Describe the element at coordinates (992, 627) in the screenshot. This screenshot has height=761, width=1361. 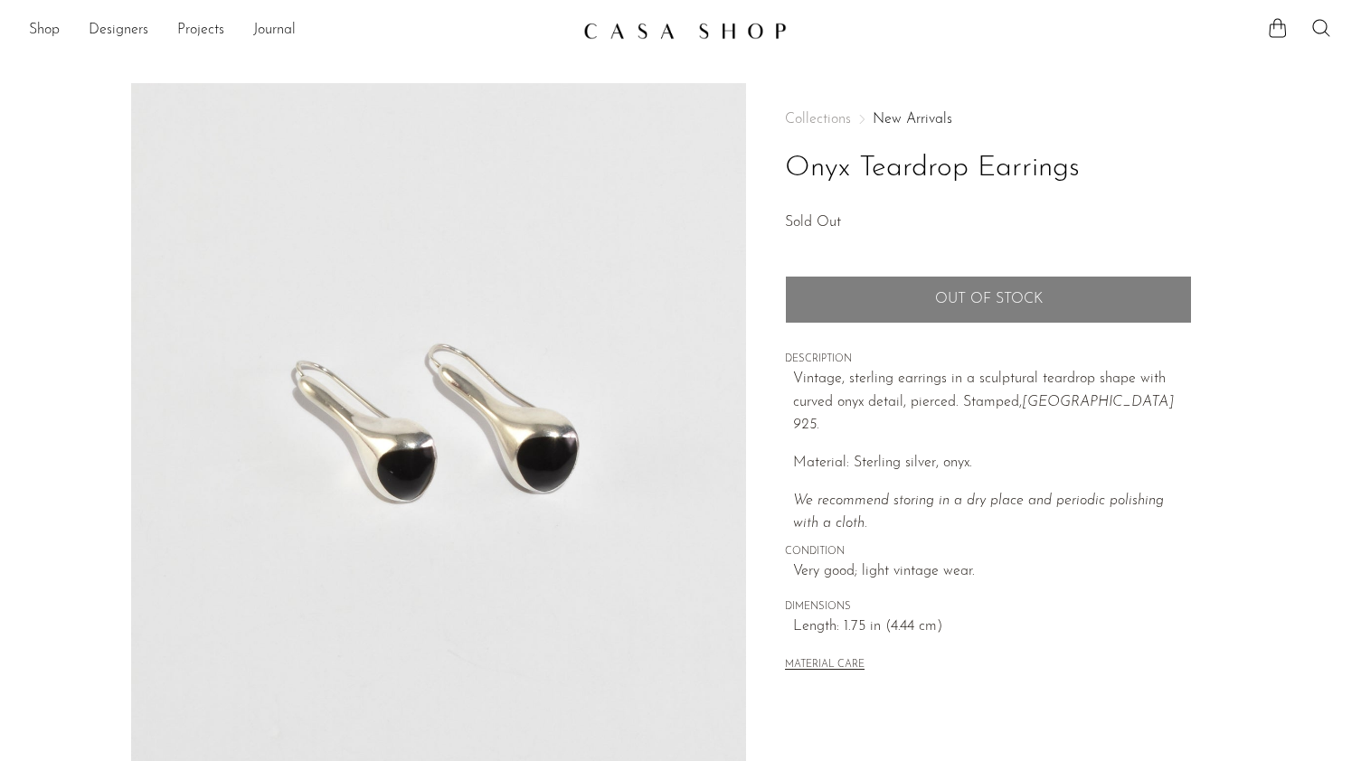
I see `span: Length: 1.75 in (4.44 cm)` at that location.